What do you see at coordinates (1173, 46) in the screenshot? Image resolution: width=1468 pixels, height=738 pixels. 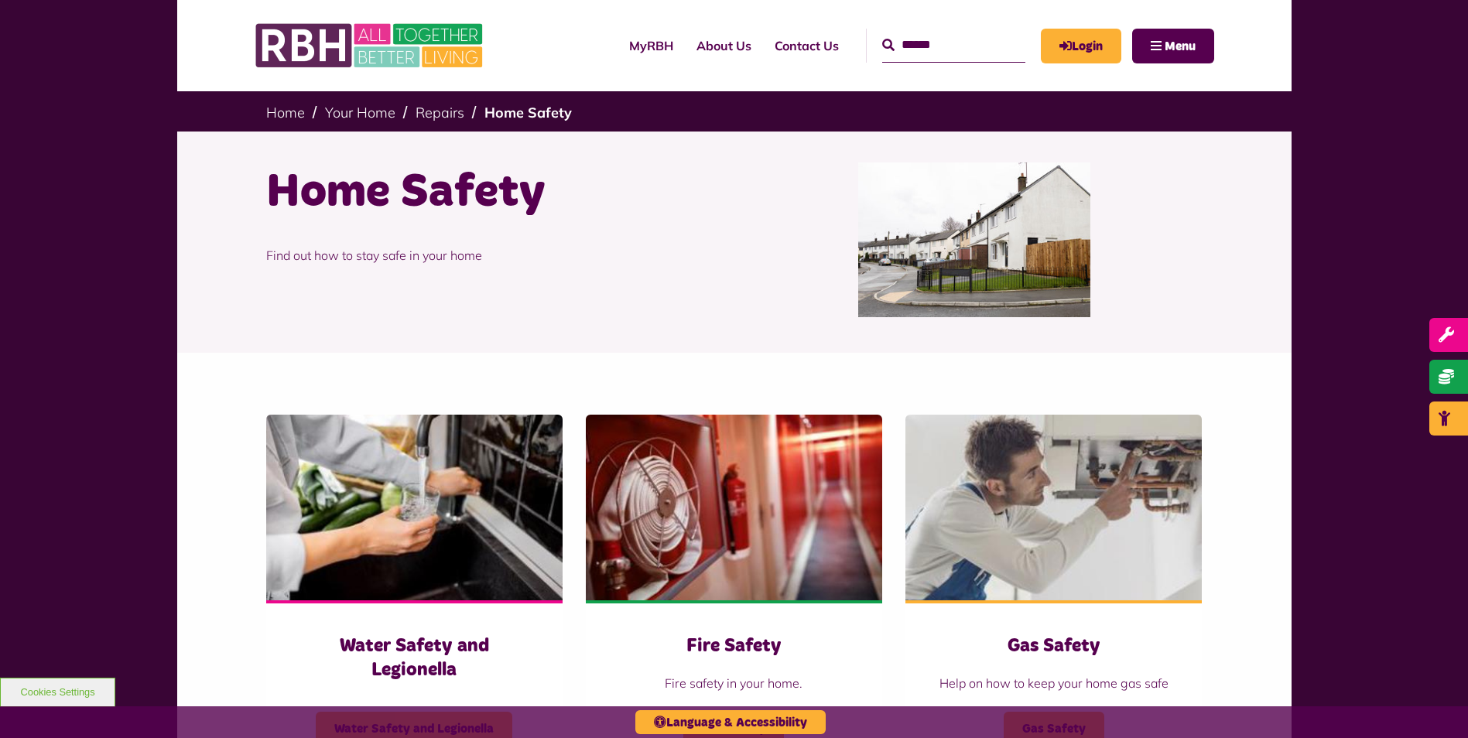 I see `button: Navigation` at bounding box center [1173, 46].